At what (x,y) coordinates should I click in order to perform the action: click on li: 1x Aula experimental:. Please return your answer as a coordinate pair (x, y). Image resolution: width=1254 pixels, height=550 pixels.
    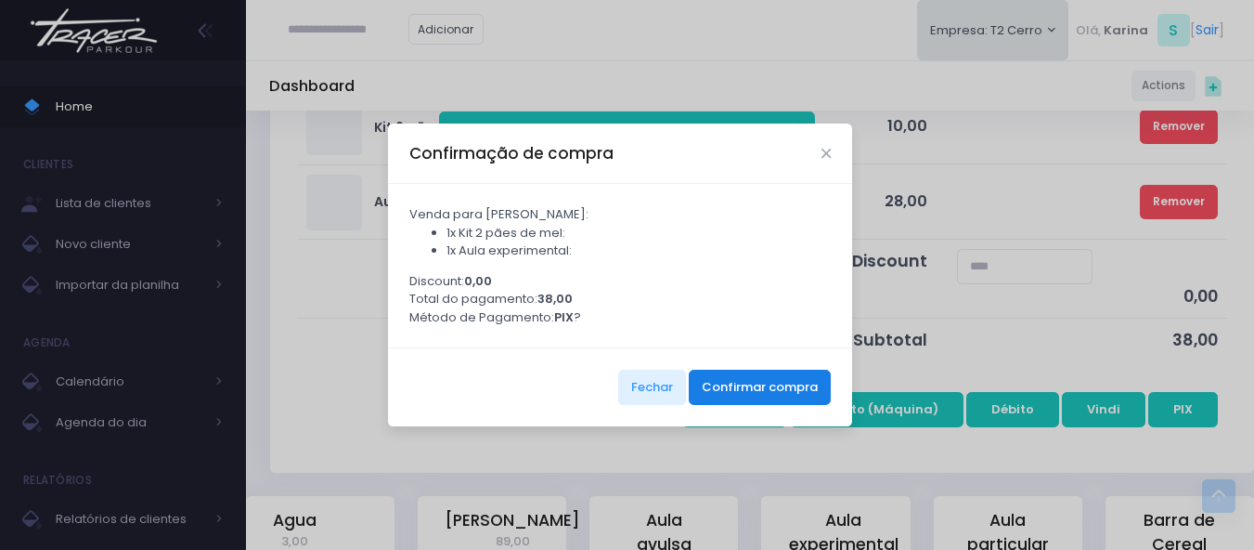
    Looking at the image, I should click on (639, 251).